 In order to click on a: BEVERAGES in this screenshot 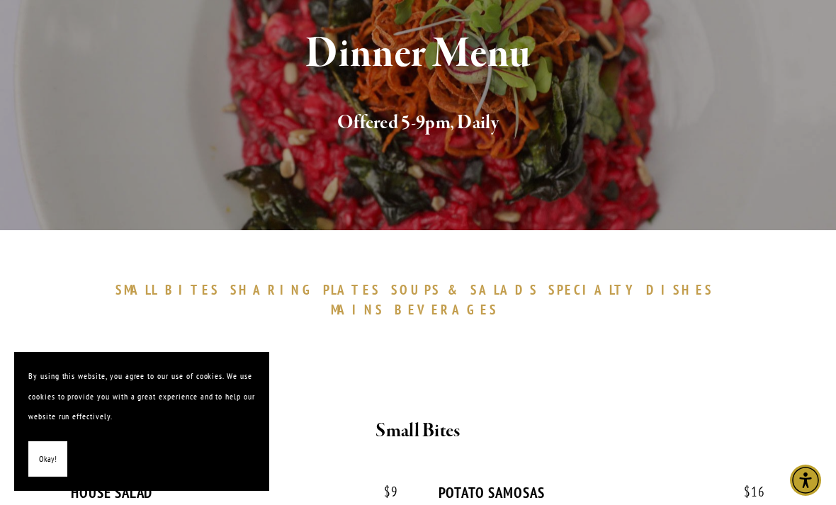, I will do `click(450, 310)`.